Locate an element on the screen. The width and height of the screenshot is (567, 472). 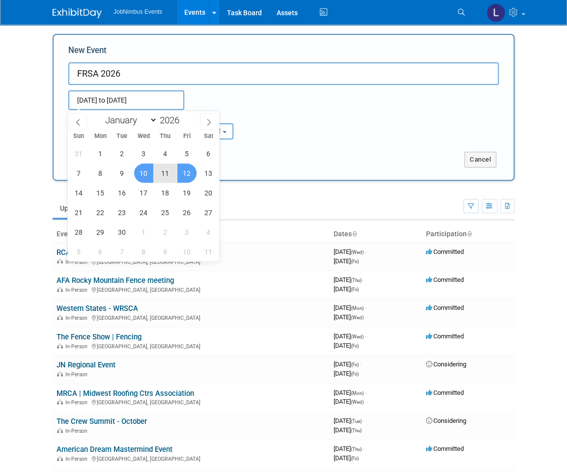
span: Wed is located at coordinates (143, 136).